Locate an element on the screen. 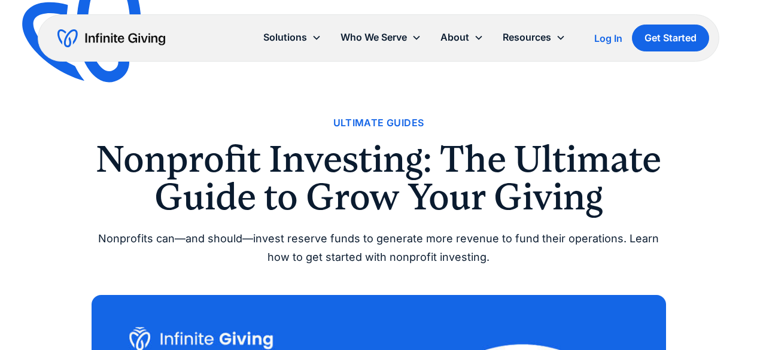  div: Log In is located at coordinates (608, 38).